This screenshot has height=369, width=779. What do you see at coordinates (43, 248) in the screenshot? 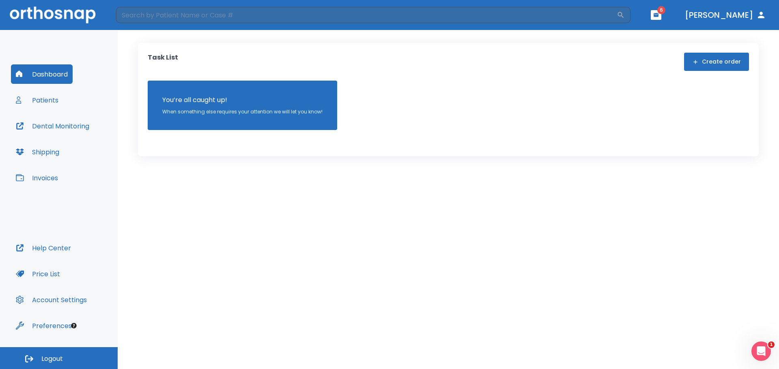
I see `button: Help Center` at bounding box center [43, 248].